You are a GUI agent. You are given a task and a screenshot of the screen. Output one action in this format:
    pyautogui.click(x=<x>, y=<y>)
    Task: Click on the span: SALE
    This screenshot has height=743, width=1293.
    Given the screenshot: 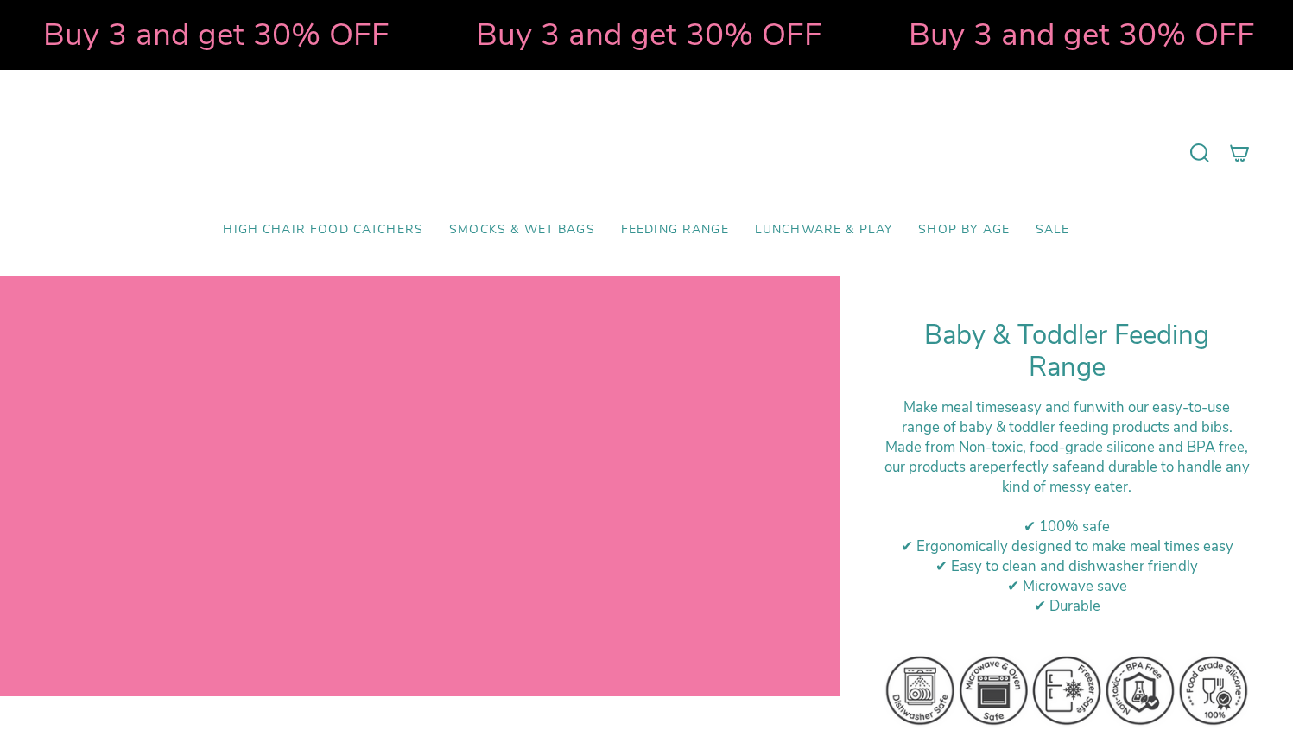 What is the action you would take?
    pyautogui.click(x=1053, y=230)
    